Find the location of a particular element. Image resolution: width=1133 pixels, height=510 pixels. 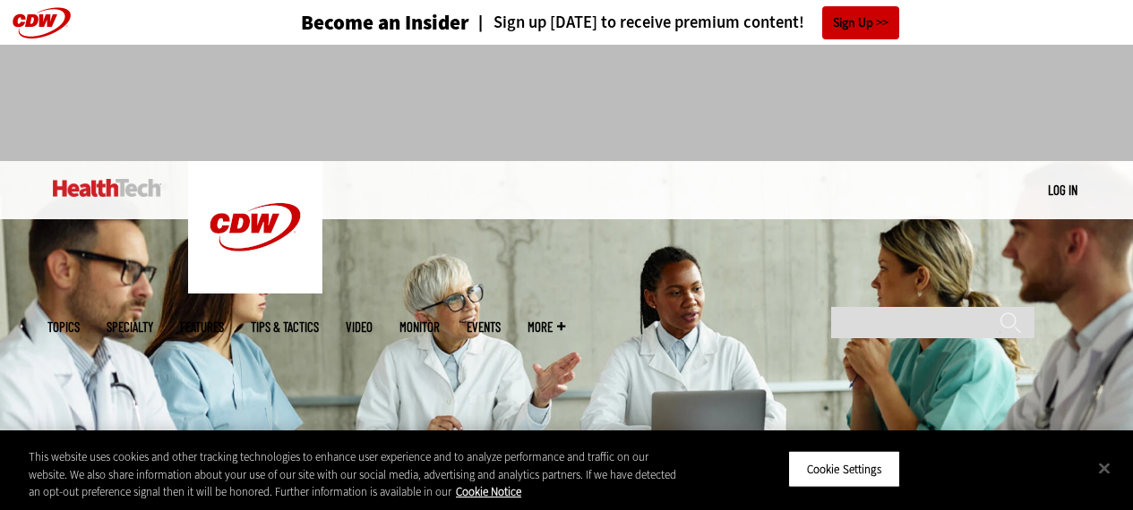

button: Cookie Settings is located at coordinates (843, 469).